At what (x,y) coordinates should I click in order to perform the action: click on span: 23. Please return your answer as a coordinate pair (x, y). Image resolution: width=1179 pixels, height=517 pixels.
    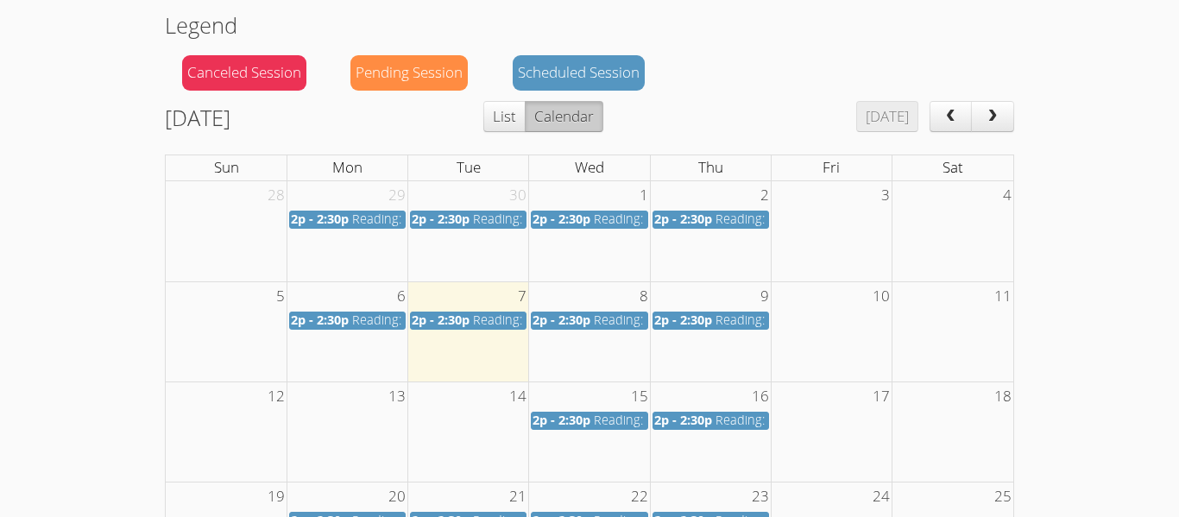
    Looking at the image, I should click on (760, 496).